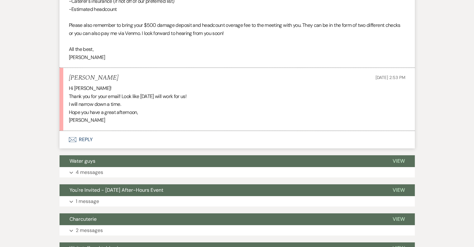 Image resolution: width=474 pixels, height=247 pixels. I want to click on button: Reply, so click(237, 139).